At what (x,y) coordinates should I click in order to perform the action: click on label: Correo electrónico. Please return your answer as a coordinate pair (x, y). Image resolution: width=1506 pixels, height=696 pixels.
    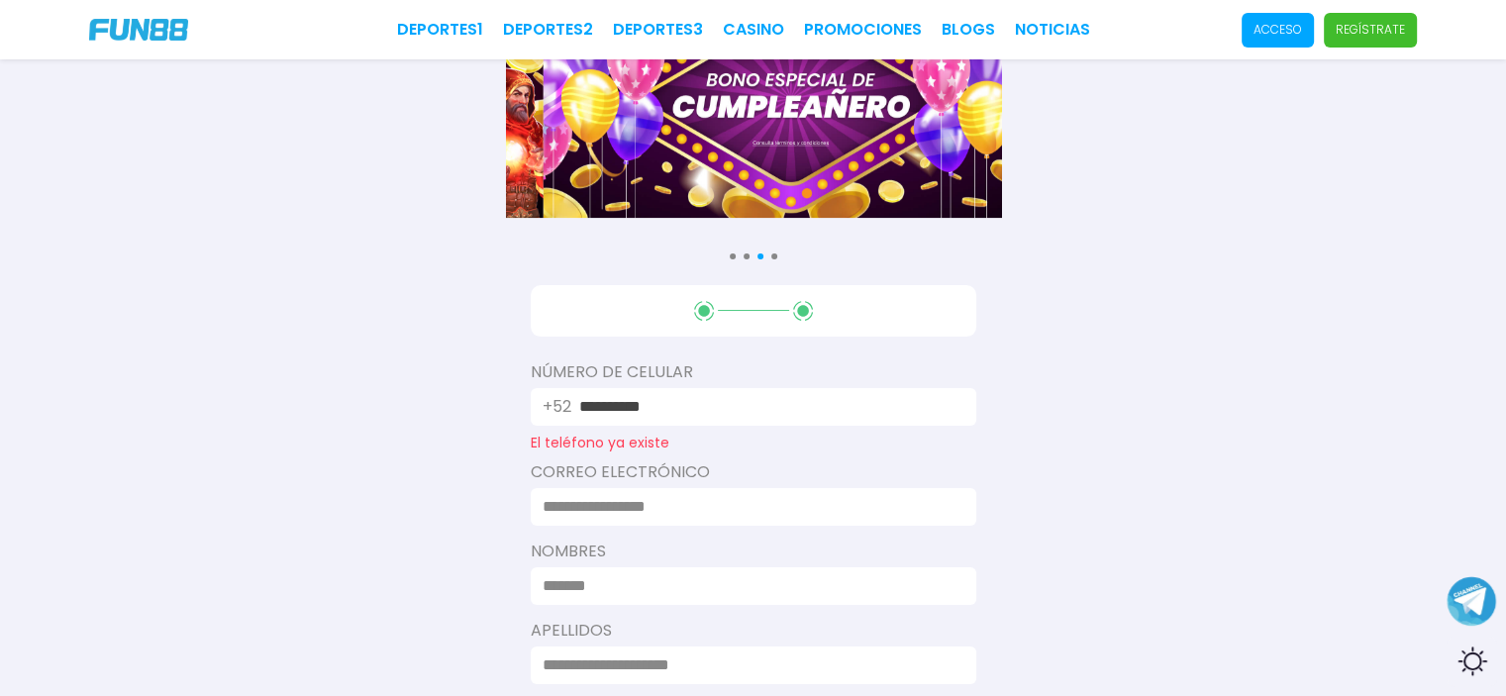
    Looking at the image, I should click on (754, 472).